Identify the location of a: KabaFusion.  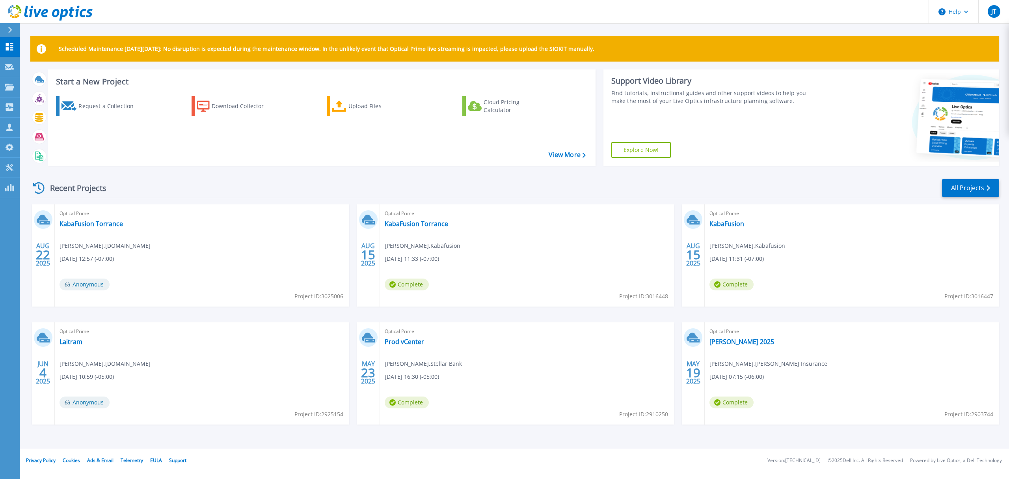
(727, 224).